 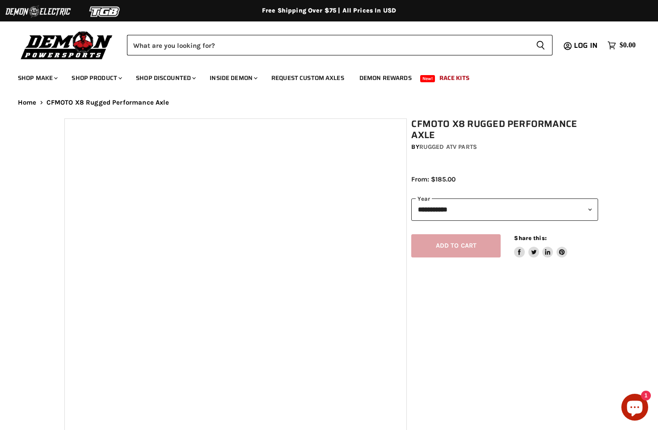 What do you see at coordinates (37, 78) in the screenshot?
I see `a: Shop Make` at bounding box center [37, 78].